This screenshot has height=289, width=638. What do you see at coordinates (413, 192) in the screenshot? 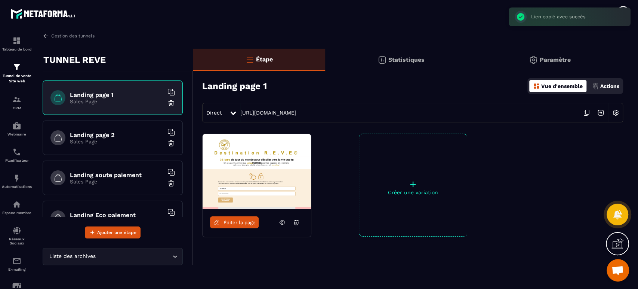
I see `p: Créer une variation` at bounding box center [413, 192].